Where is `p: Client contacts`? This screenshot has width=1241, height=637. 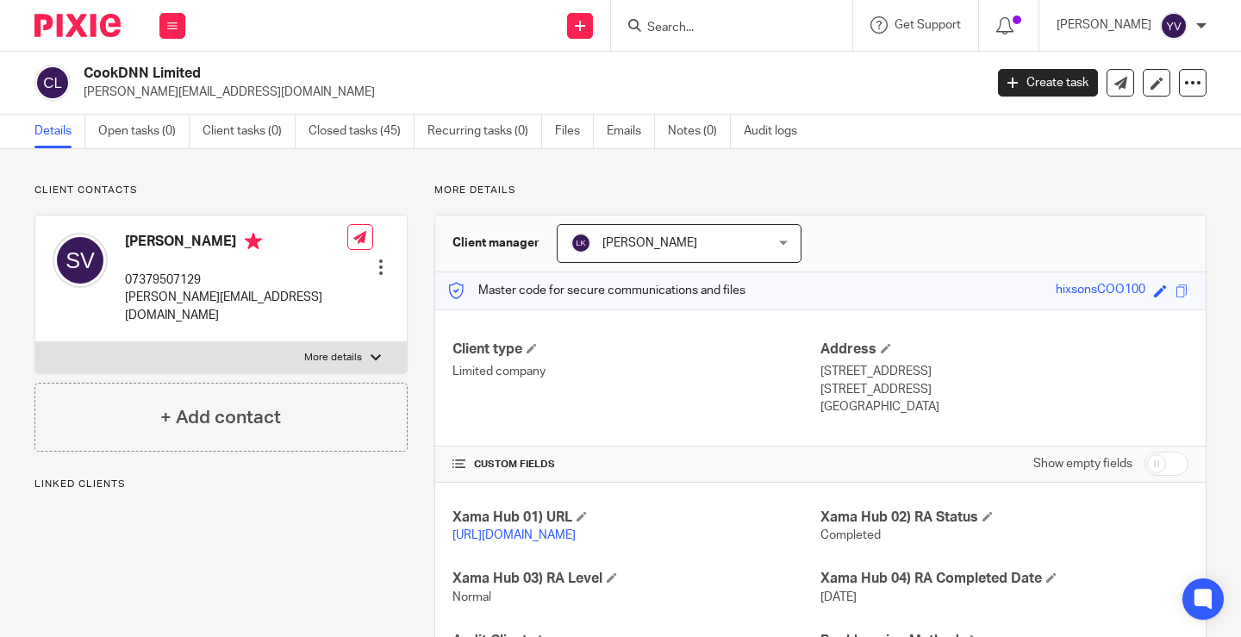 p: Client contacts is located at coordinates (221, 190).